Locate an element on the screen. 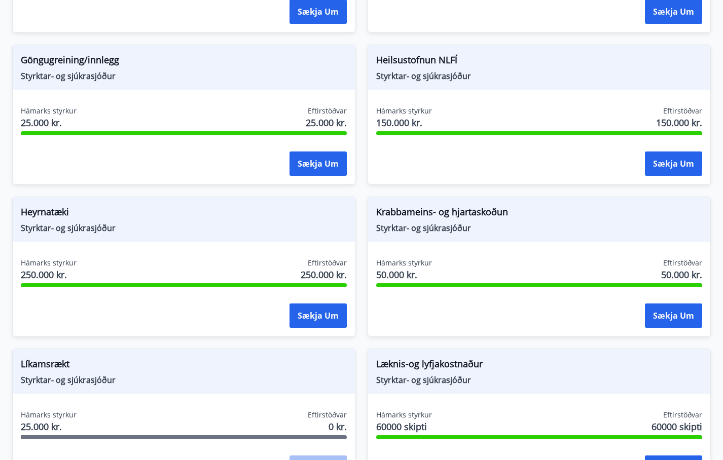  span: Göngugreining/innlegg is located at coordinates (184, 62).